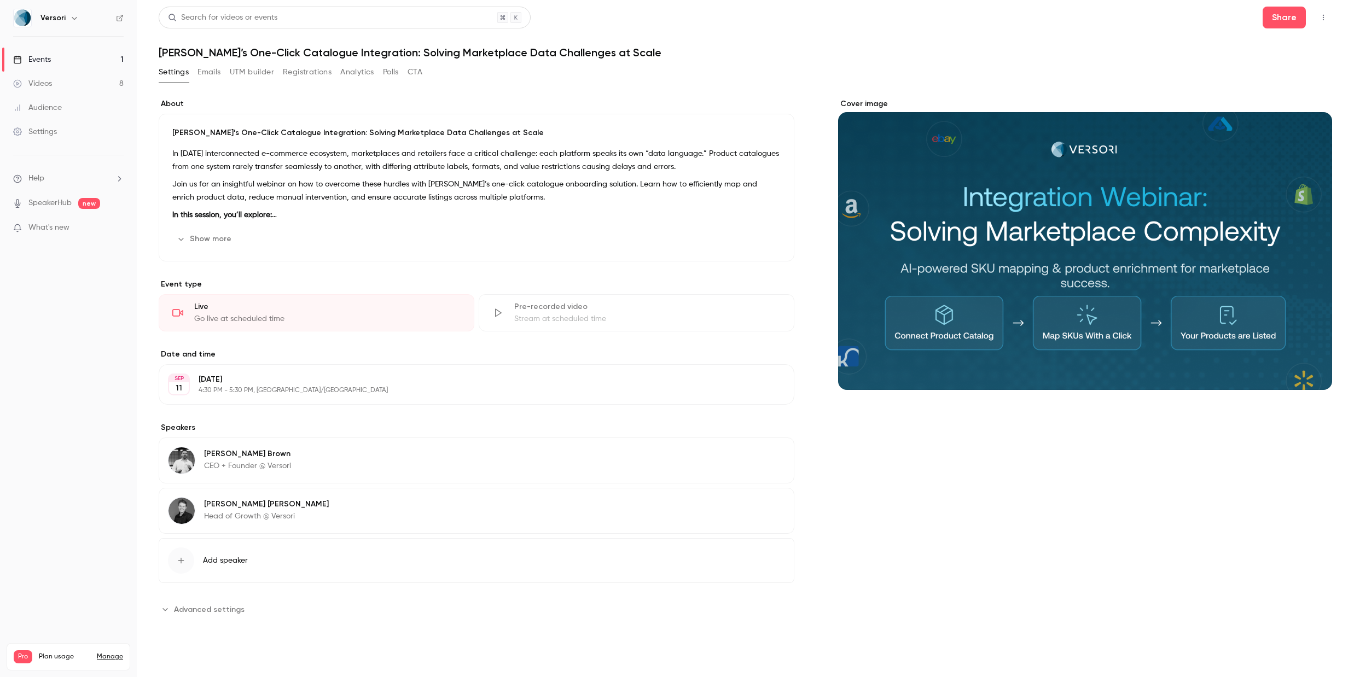 Image resolution: width=1354 pixels, height=677 pixels. What do you see at coordinates (209, 609) in the screenshot?
I see `span: Advanced settings` at bounding box center [209, 609].